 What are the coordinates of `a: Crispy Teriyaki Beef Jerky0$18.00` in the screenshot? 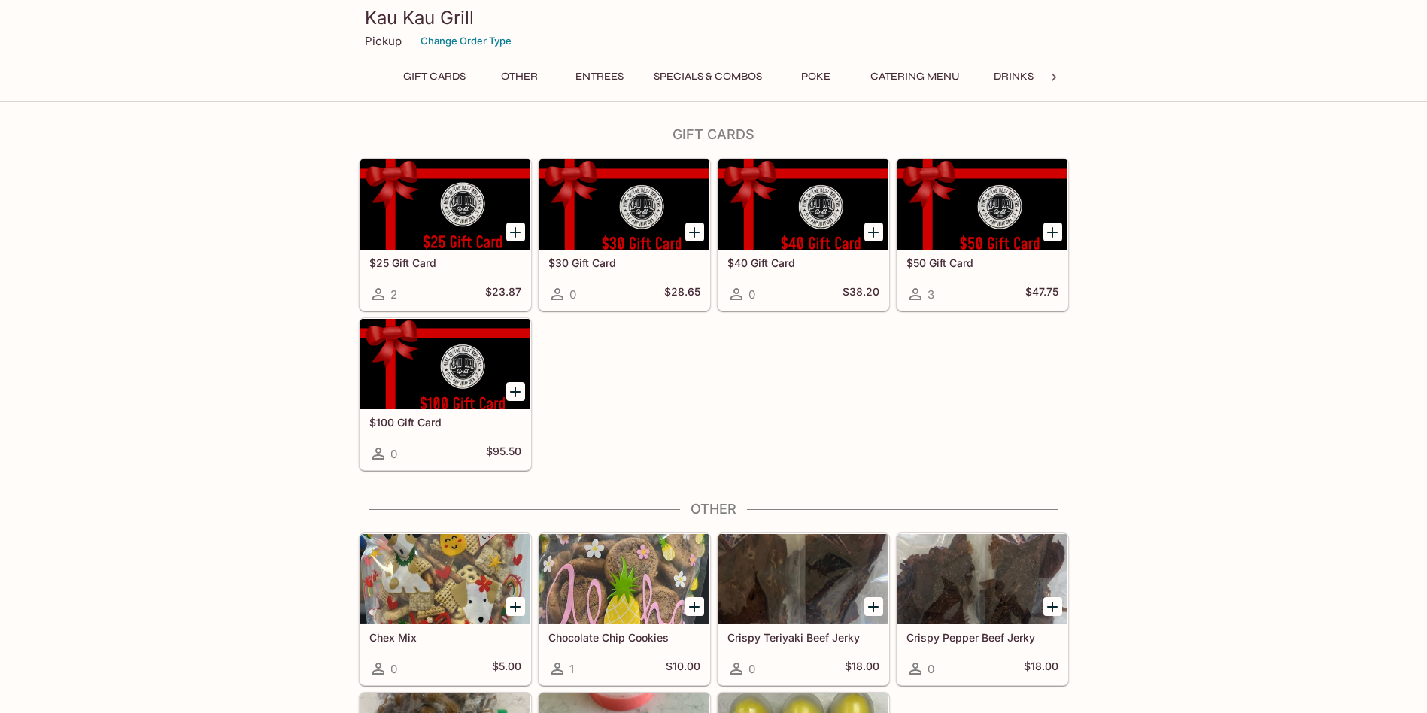 It's located at (804, 609).